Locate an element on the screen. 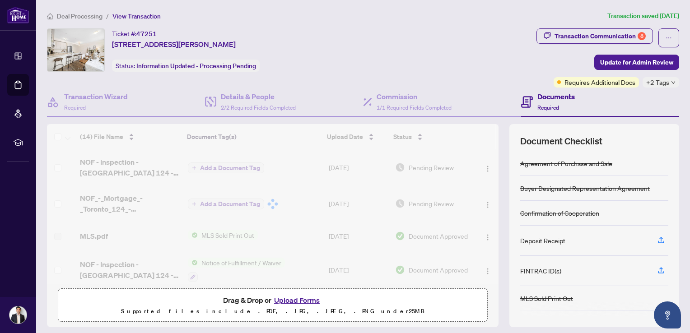 This screenshot has height=333, width=690. span: Drag & Drop orUpload FormsSupported files include .PDF, .JPG, .JPEG, .PNG under25MB is located at coordinates (273, 306).